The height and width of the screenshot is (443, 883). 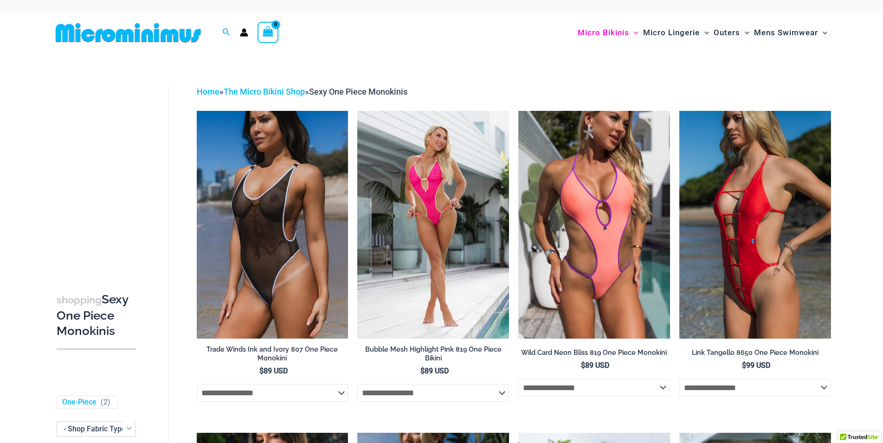 I want to click on h2: Link Tangello 8650 One Piece Monokini, so click(x=755, y=353).